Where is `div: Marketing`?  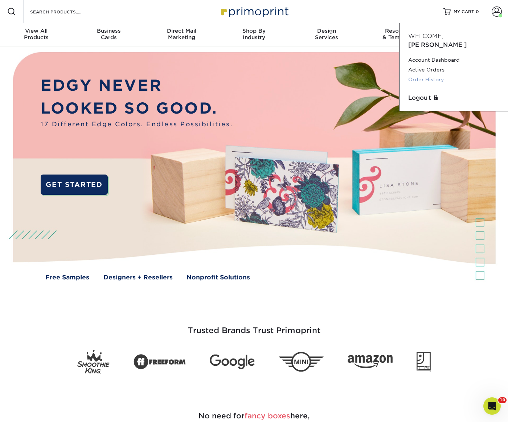
div: Marketing is located at coordinates (182, 34).